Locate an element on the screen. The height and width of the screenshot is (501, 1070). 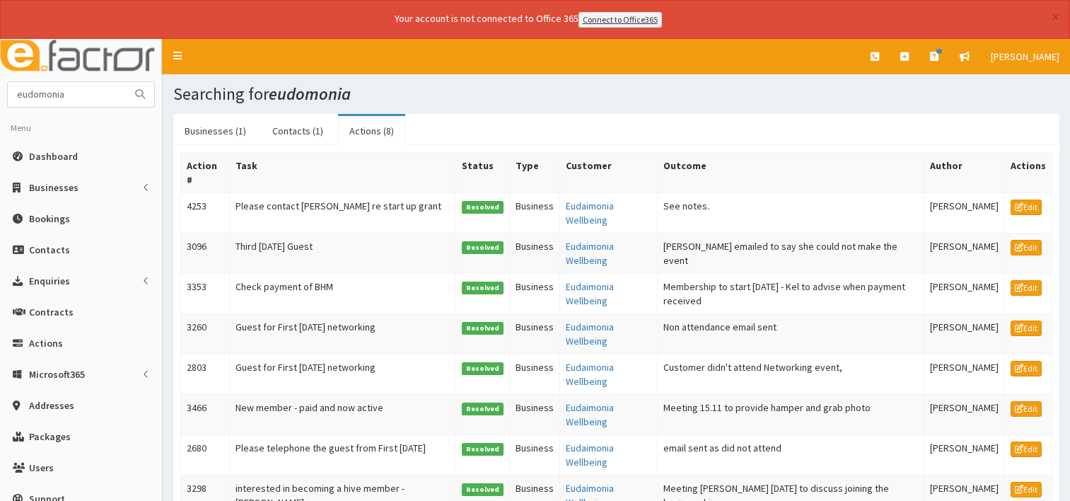
td: 3260 is located at coordinates (205, 333).